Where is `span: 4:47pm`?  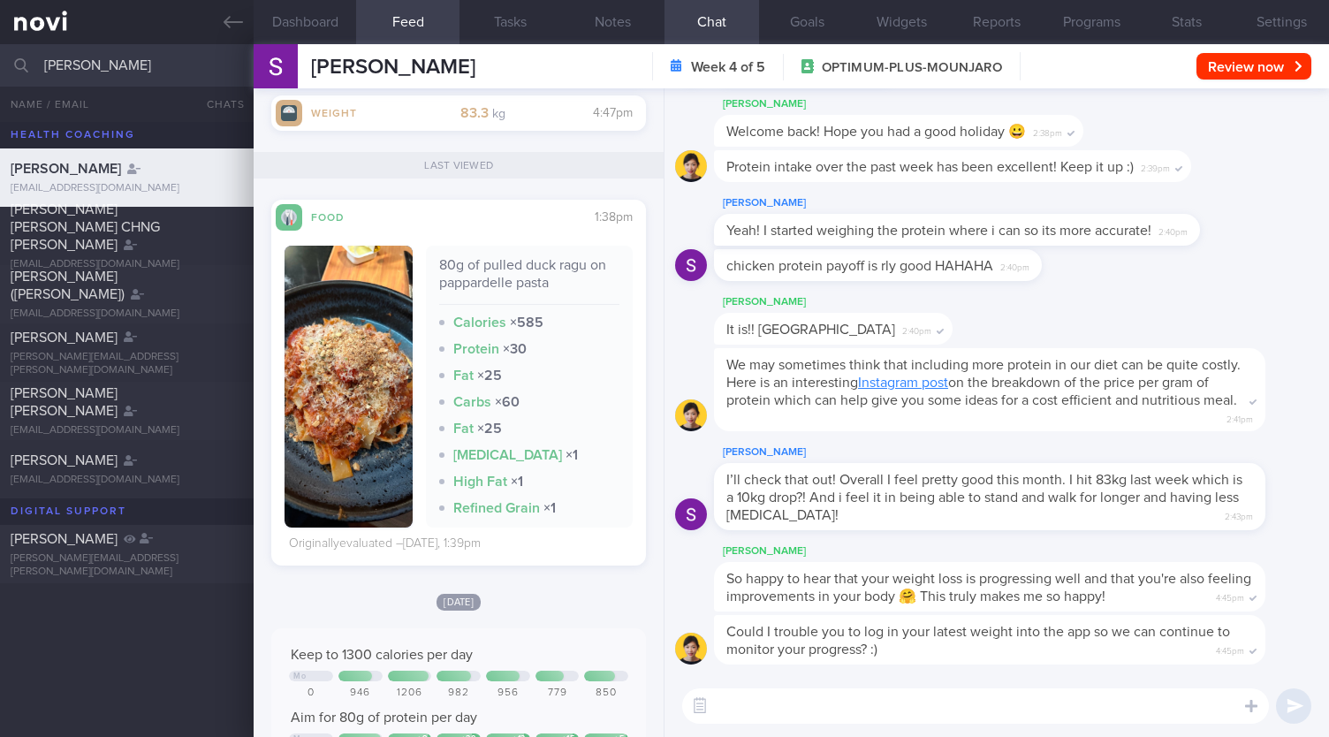 span: 4:47pm is located at coordinates (613, 113).